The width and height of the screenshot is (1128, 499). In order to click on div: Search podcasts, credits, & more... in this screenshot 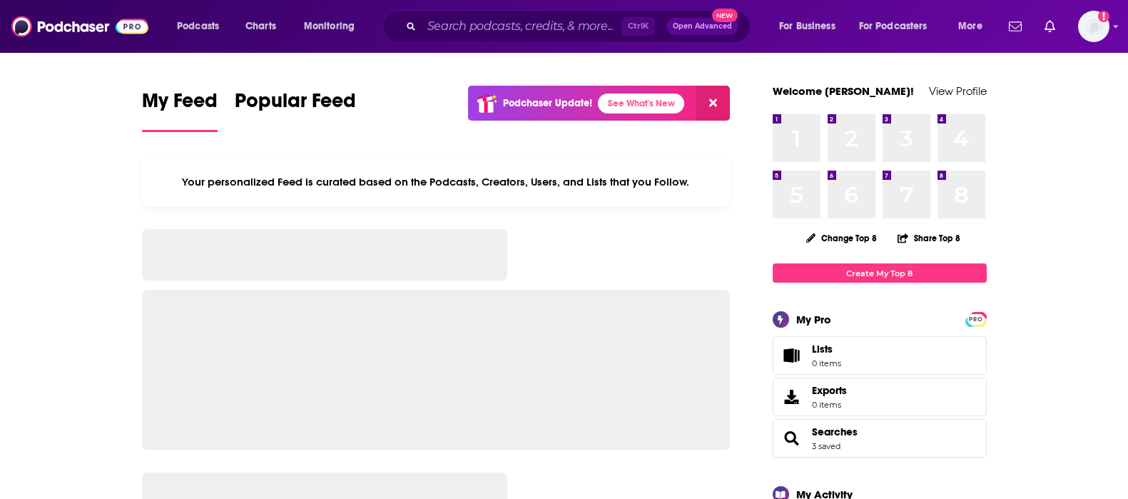, I will do `click(580, 26)`.